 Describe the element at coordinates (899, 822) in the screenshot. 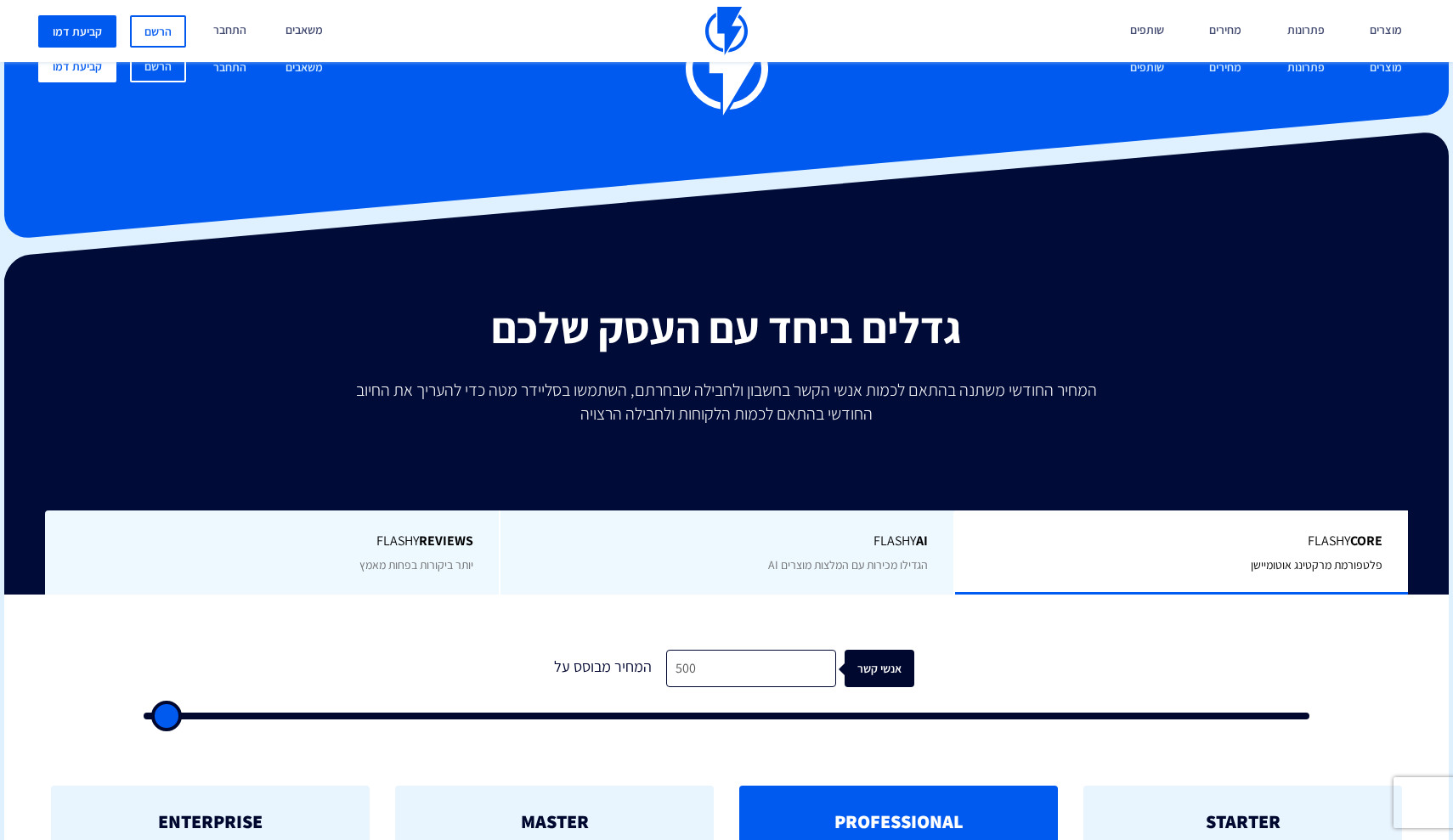

I see `h2: PROFESSIONAL` at that location.